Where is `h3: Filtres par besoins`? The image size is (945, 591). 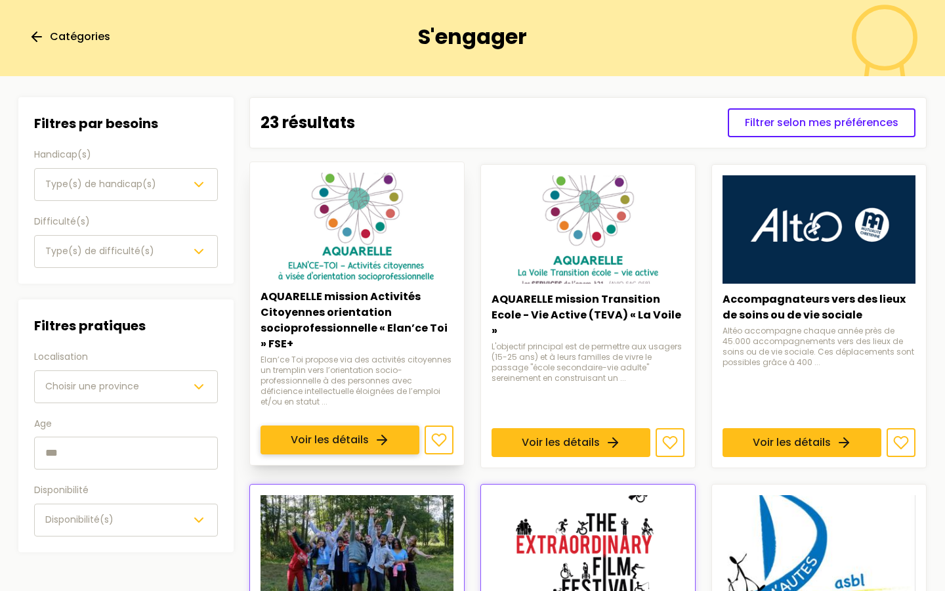
h3: Filtres par besoins is located at coordinates (126, 123).